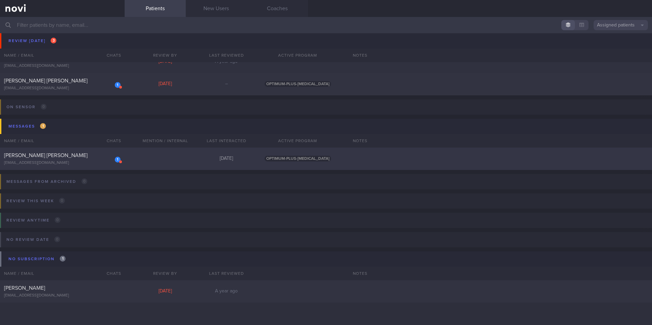  What do you see at coordinates (165, 141) in the screenshot?
I see `div: Mention / Internal` at bounding box center [165, 141].